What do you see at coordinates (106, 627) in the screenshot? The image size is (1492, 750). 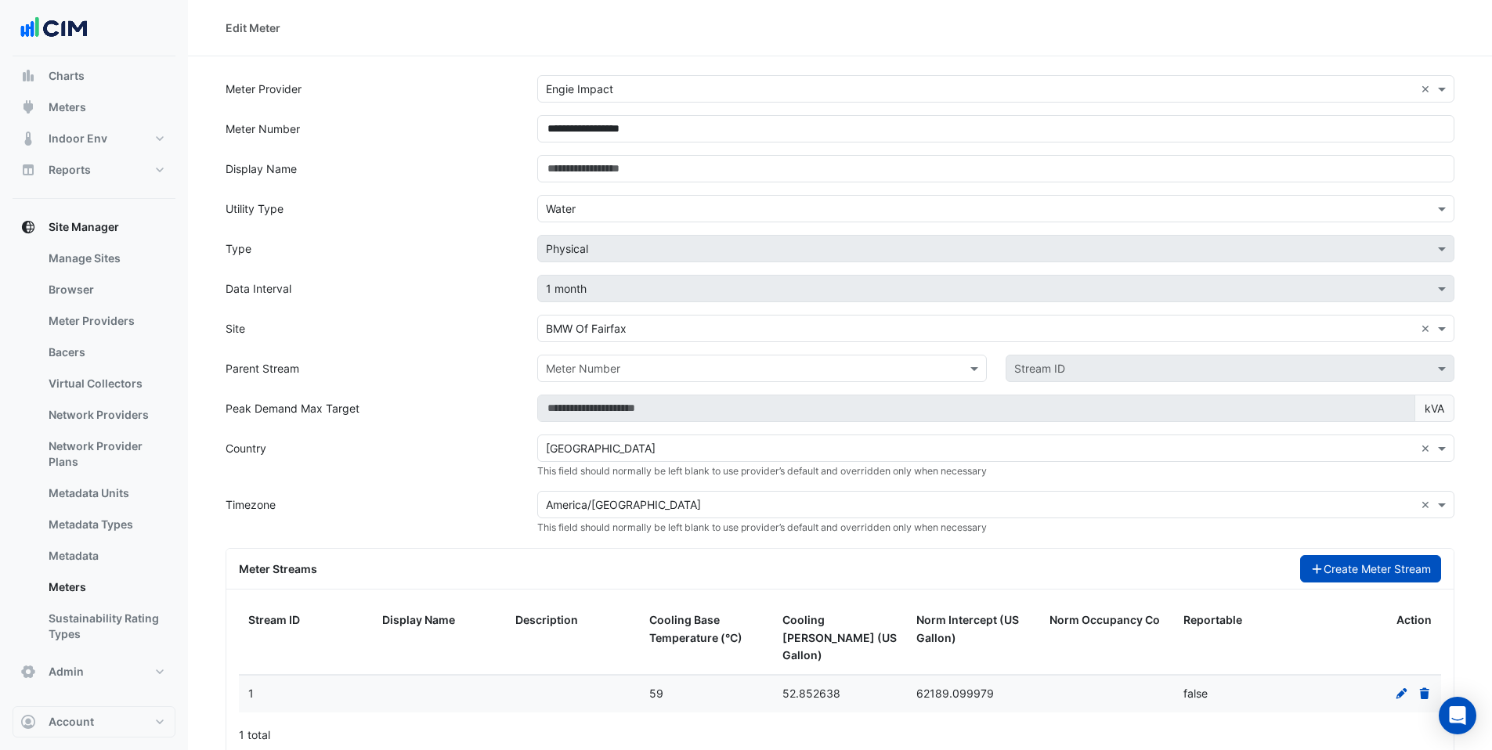 I see `a: Sustainability Rating Types` at bounding box center [106, 627].